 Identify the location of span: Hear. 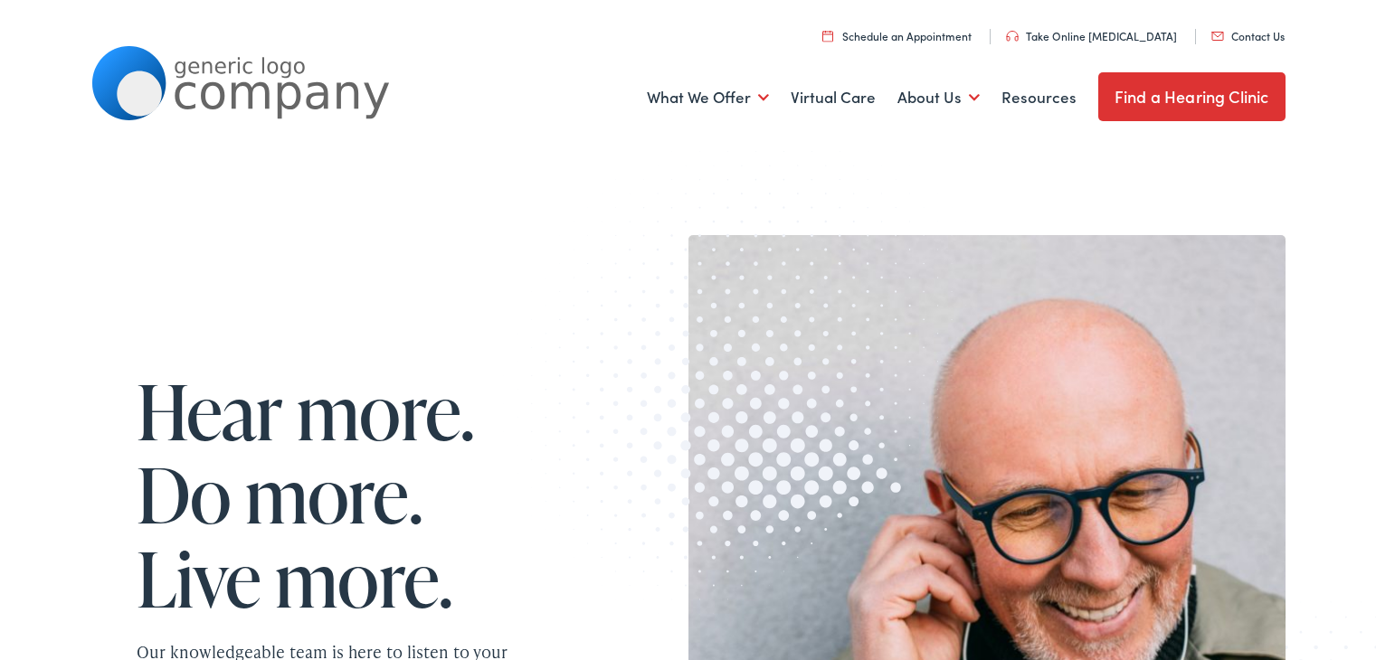
(210, 411).